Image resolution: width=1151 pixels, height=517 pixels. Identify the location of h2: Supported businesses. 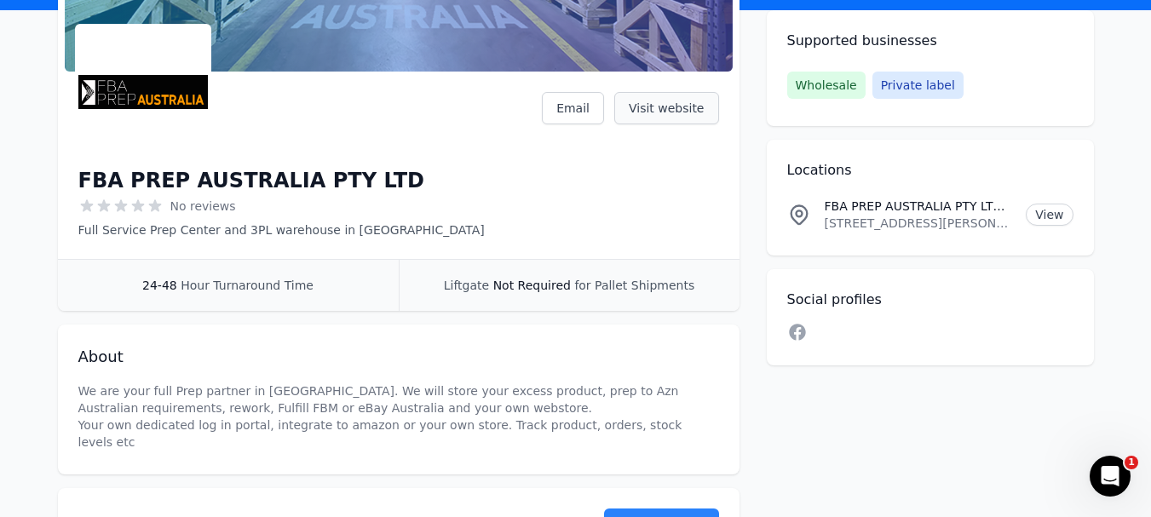
(930, 41).